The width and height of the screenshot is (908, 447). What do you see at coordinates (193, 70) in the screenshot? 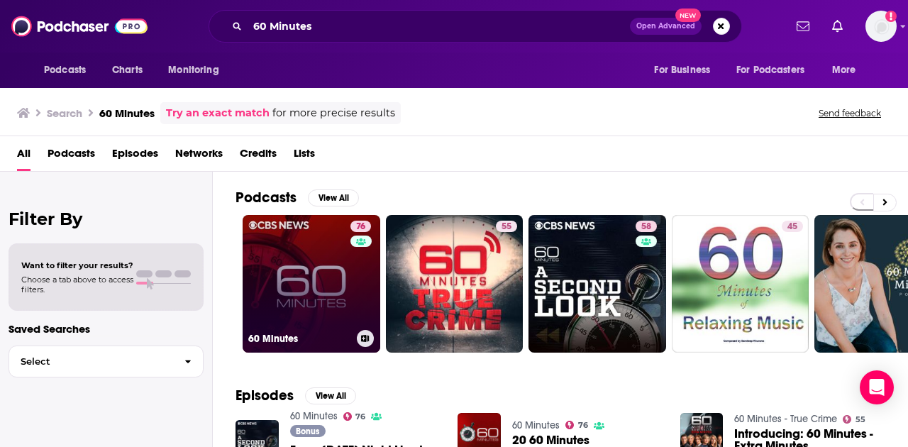
I see `span: Monitoring` at bounding box center [193, 70].